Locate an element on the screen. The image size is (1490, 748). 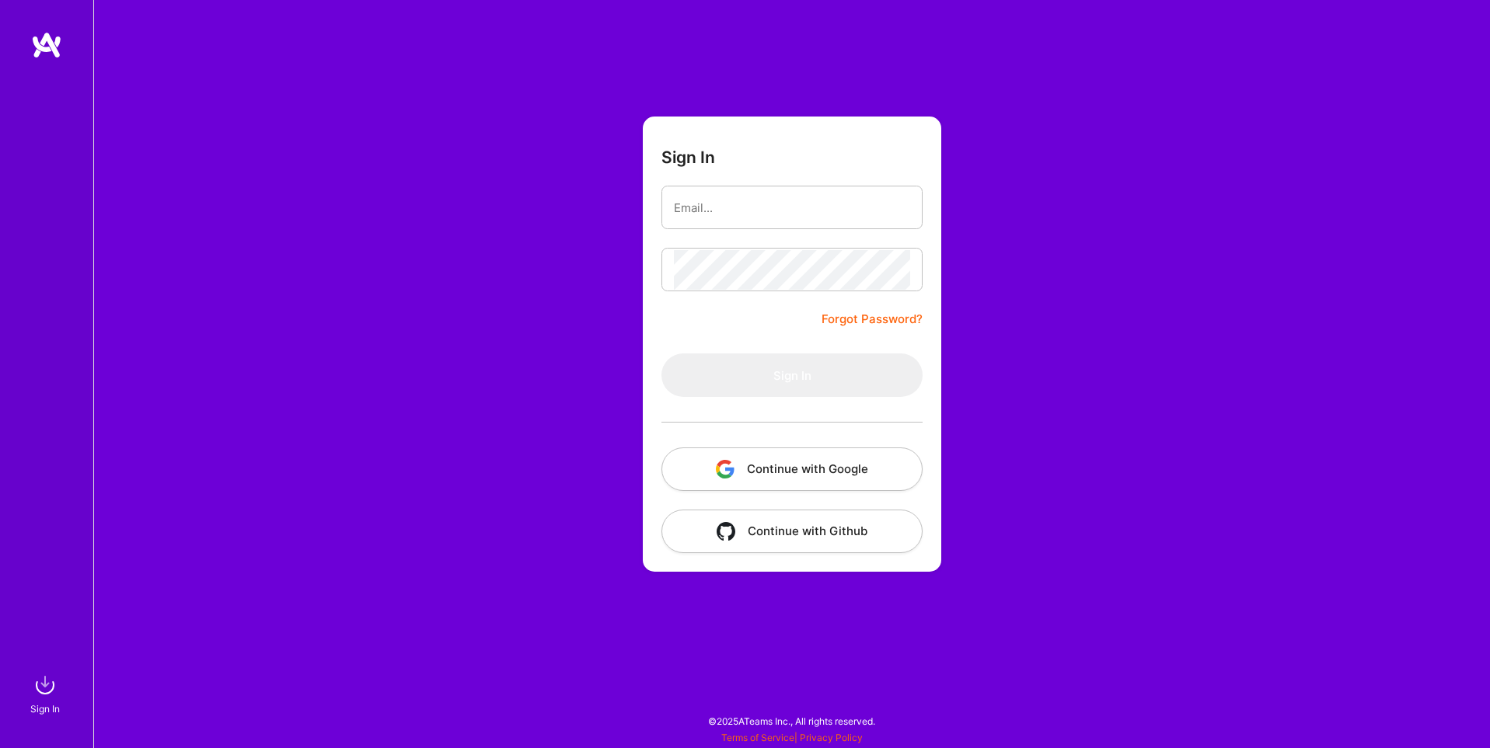
a: sign inSign In is located at coordinates (47, 693).